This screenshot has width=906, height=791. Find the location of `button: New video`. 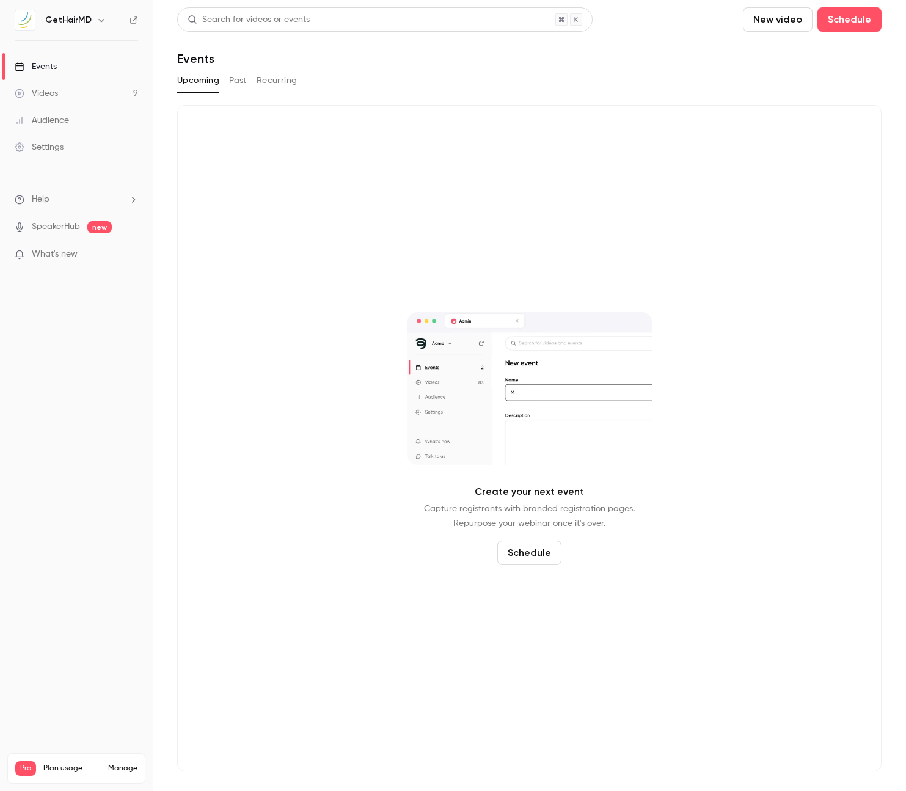

button: New video is located at coordinates (778, 20).